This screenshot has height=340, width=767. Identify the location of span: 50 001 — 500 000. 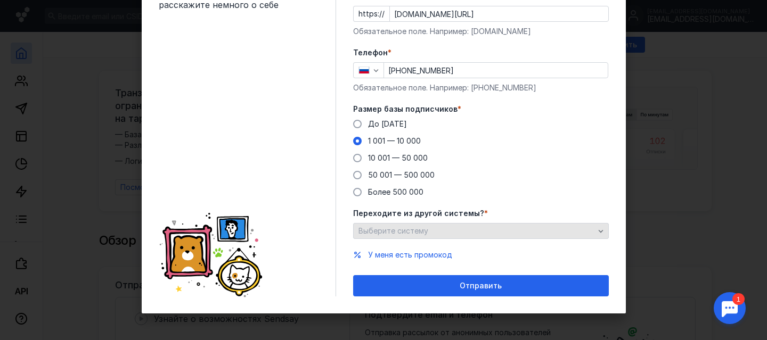
(401, 175).